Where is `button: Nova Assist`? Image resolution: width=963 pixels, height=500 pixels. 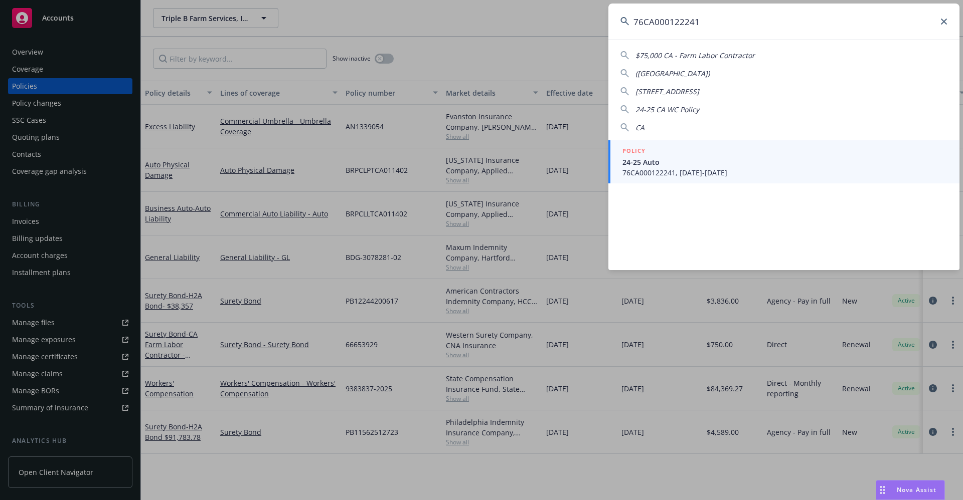 button: Nova Assist is located at coordinates (910, 490).